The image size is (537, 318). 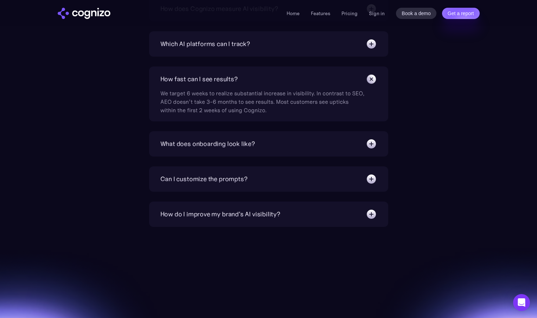 What do you see at coordinates (293, 13) in the screenshot?
I see `a: Home` at bounding box center [293, 13].